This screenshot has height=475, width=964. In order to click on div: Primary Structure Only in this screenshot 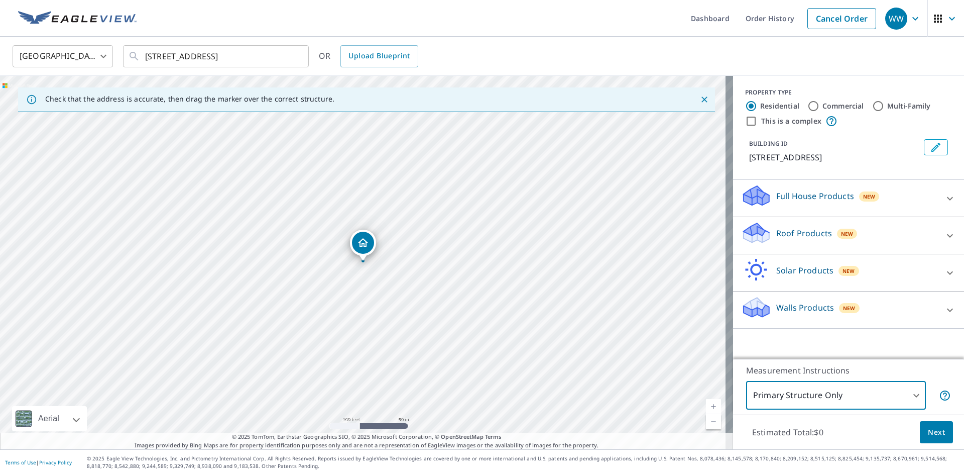, I will do `click(836, 395)`.